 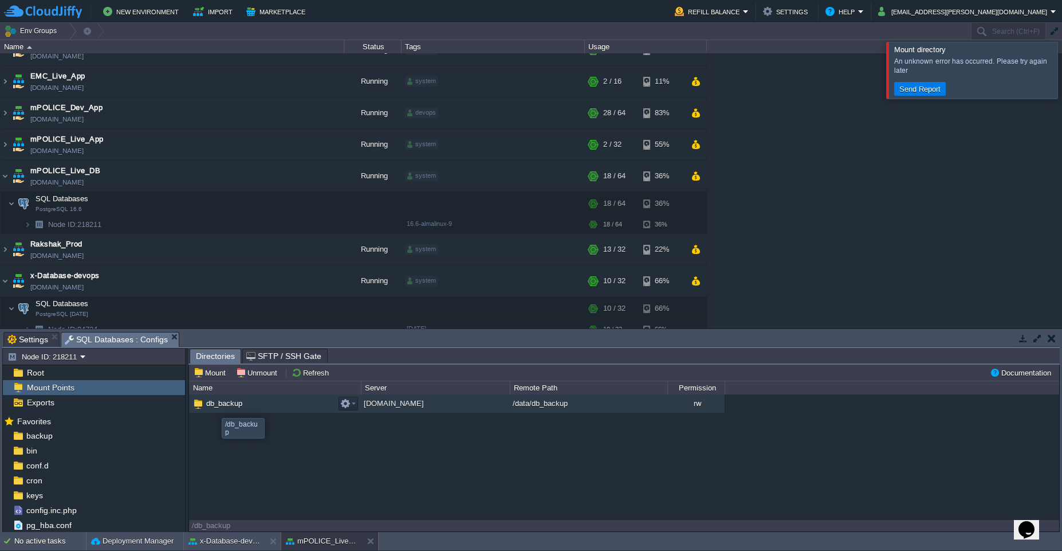 What do you see at coordinates (224, 403) in the screenshot?
I see `a: db_backup` at bounding box center [224, 403].